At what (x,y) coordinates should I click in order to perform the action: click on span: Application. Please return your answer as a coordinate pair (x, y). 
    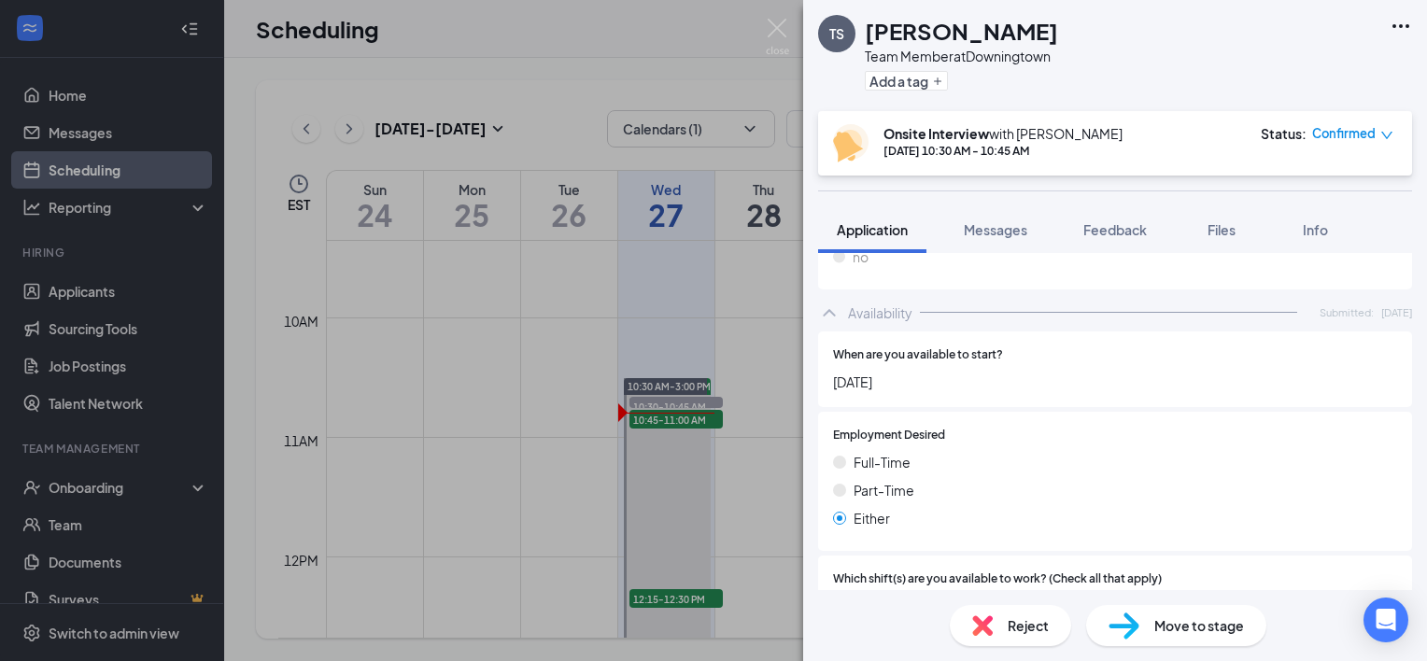
    Looking at the image, I should click on (872, 230).